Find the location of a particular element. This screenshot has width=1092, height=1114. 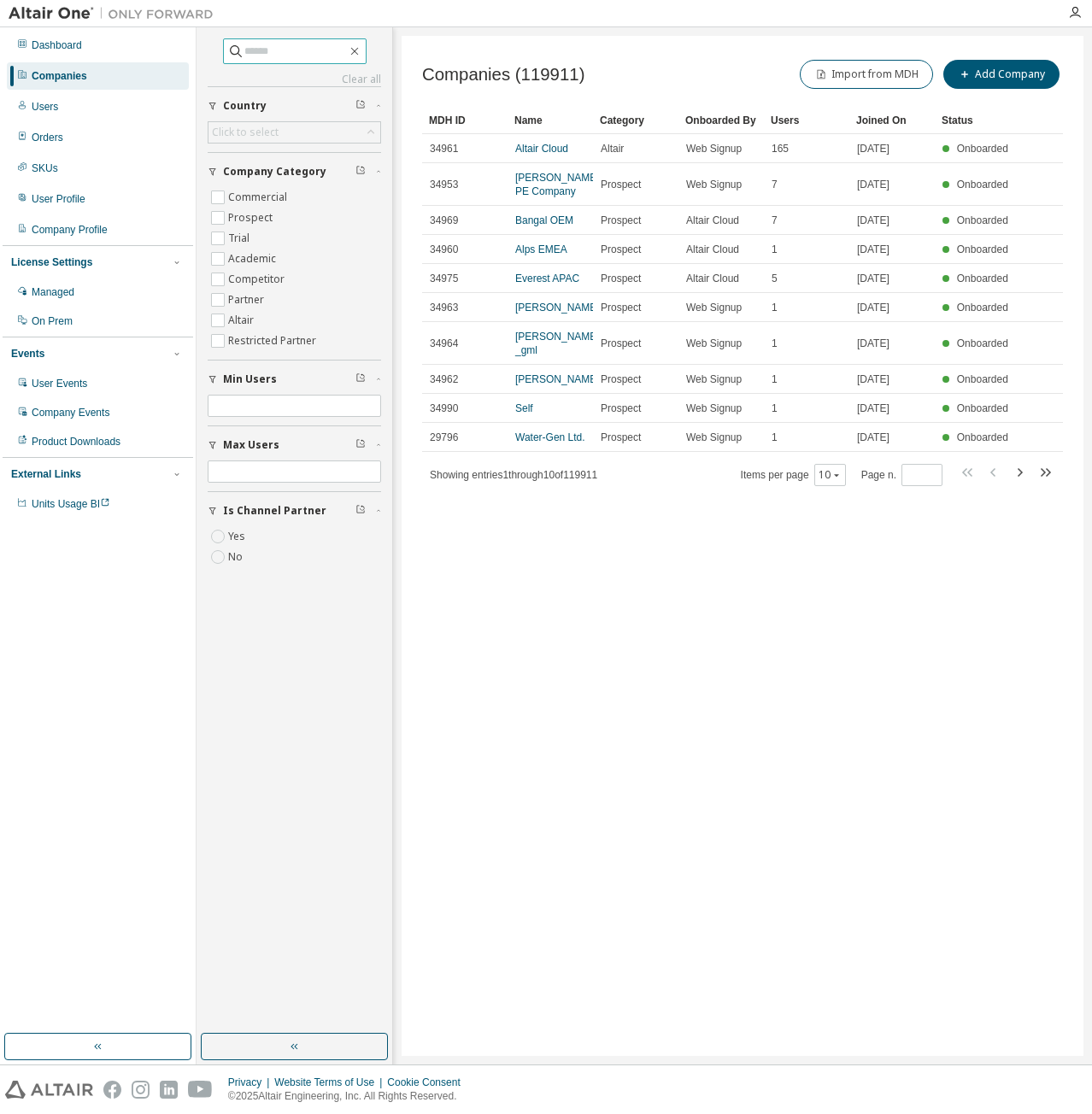

div: Status is located at coordinates (978, 120).